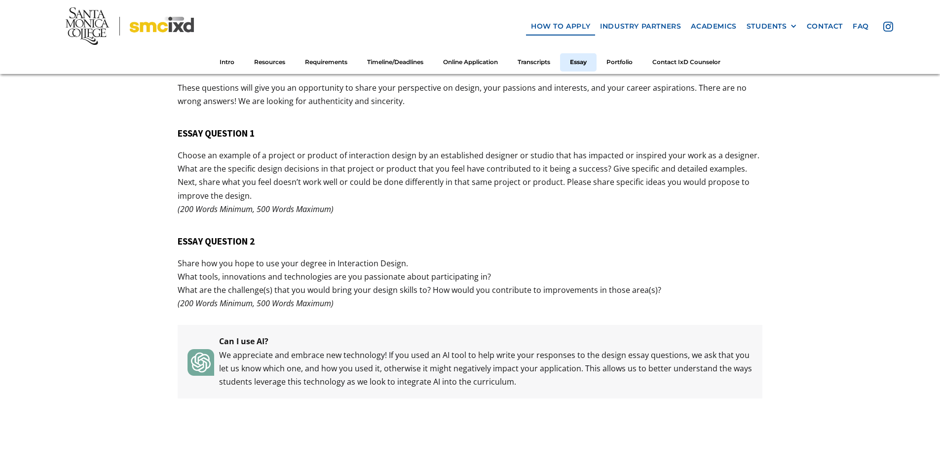 Image resolution: width=940 pixels, height=466 pixels. What do you see at coordinates (578, 62) in the screenshot?
I see `a: Essay` at bounding box center [578, 62].